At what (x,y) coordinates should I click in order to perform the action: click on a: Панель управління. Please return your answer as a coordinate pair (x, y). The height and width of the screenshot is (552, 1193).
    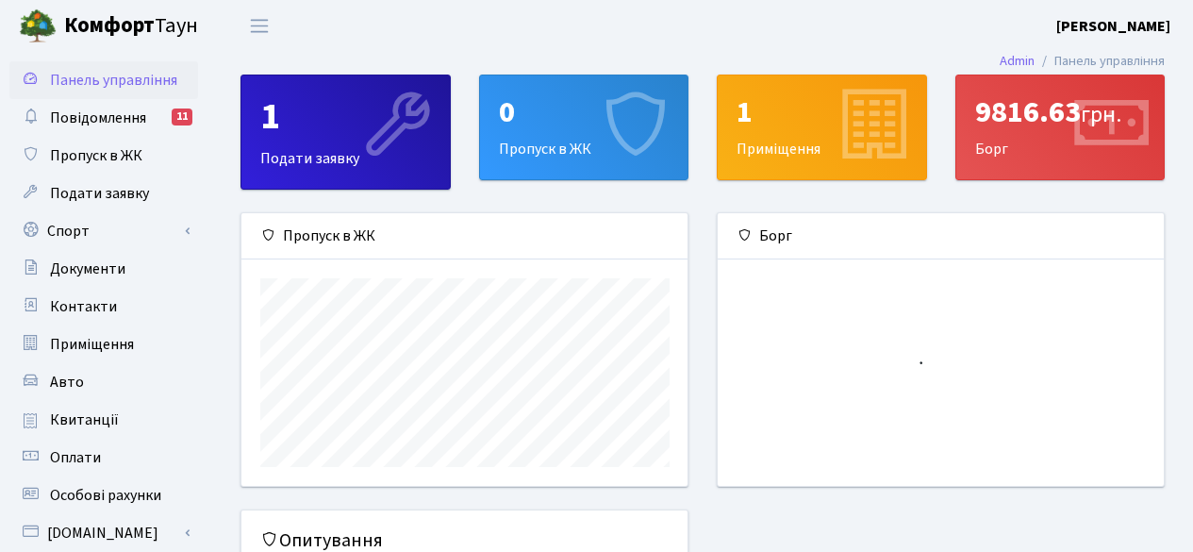
    Looking at the image, I should click on (104, 80).